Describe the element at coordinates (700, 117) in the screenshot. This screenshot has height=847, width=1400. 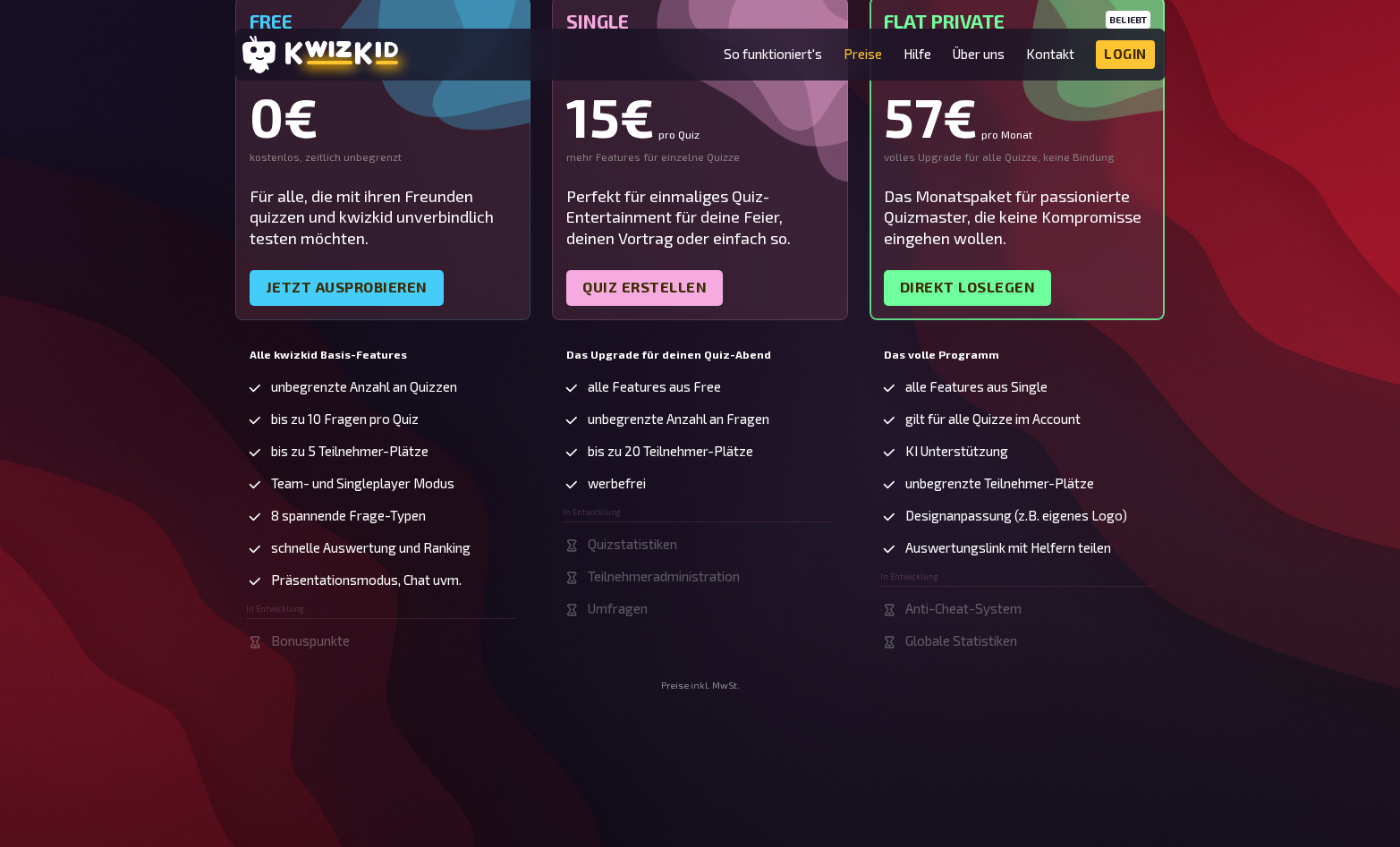
I see `div: 15€` at that location.